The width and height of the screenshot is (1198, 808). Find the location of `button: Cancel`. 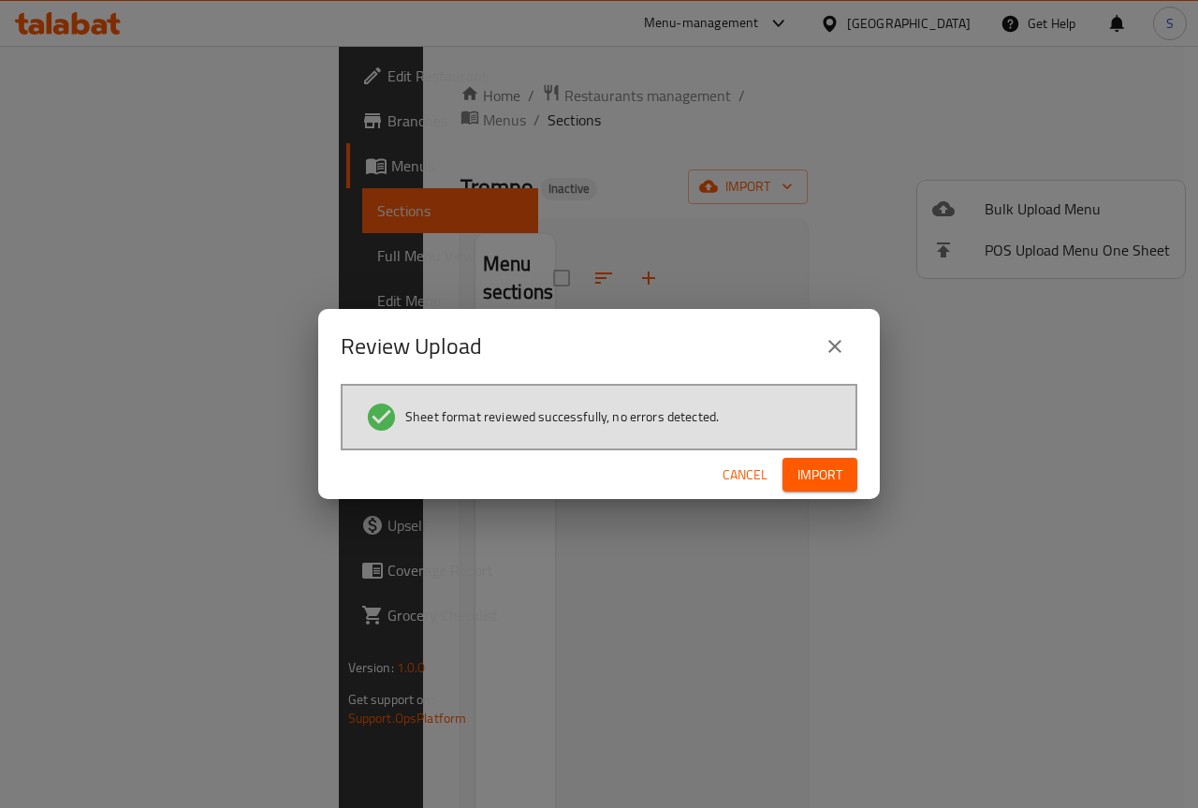

button: Cancel is located at coordinates (745, 474).